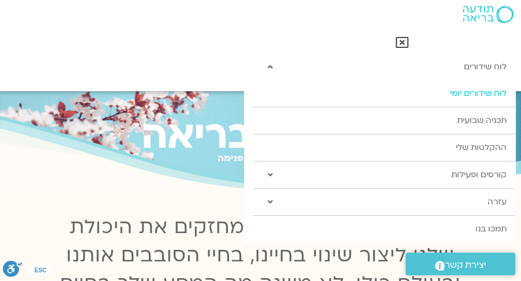 The image size is (521, 281). I want to click on img: תודעה בריאה, so click(488, 14).